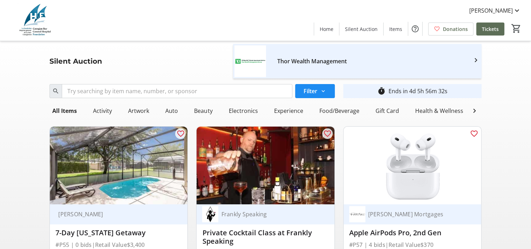 The image size is (531, 249). I want to click on div: Frankly Speaking, so click(269, 214).